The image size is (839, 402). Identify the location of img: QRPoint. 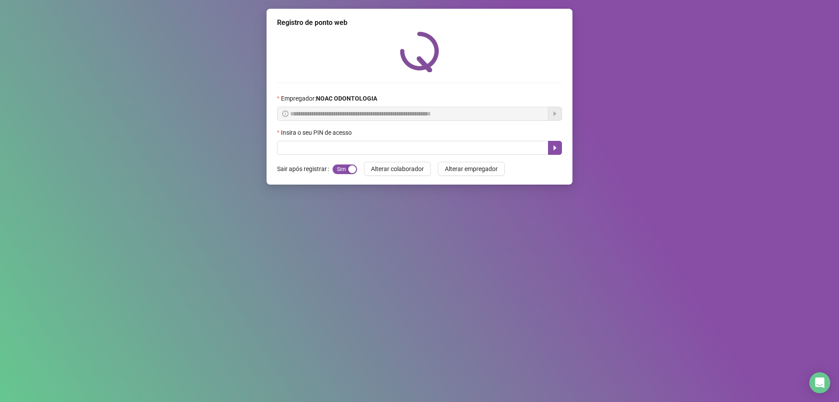
(420, 52).